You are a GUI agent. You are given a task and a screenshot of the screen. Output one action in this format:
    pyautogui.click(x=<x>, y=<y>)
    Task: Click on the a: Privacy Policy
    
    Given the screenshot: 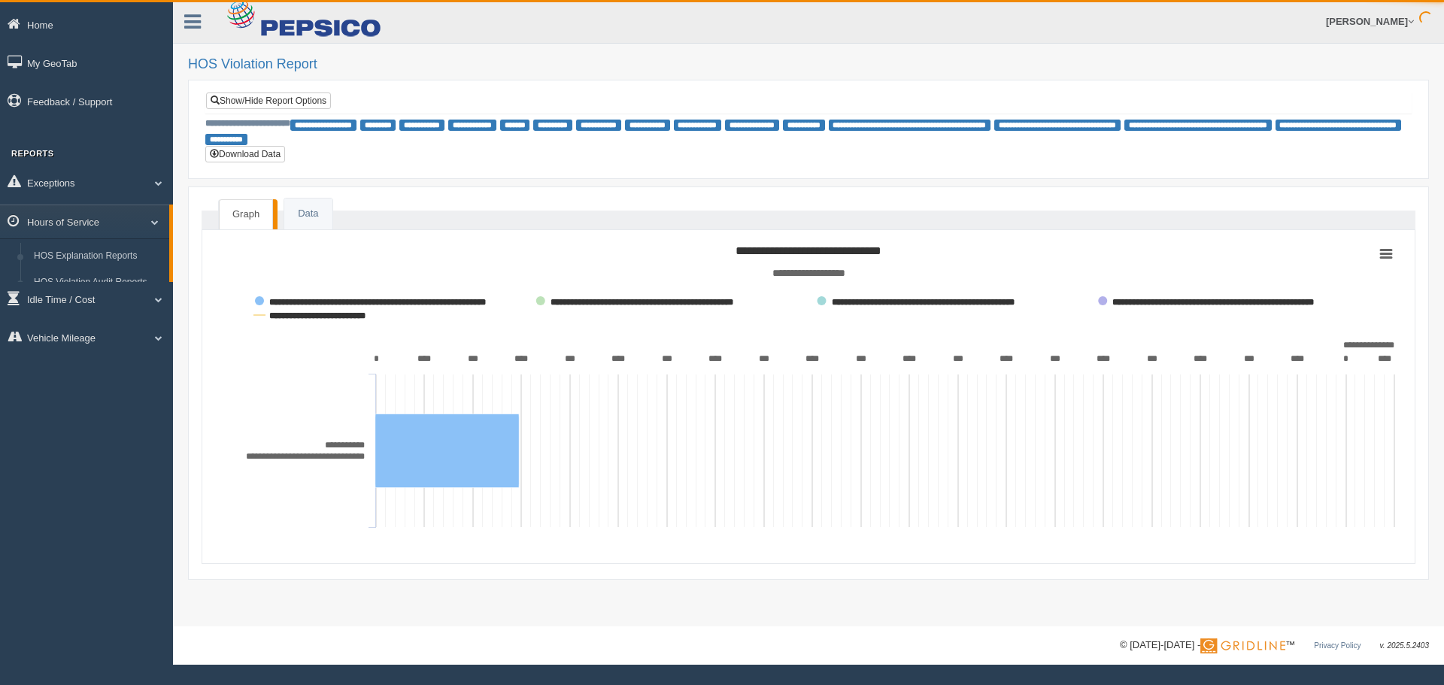 What is the action you would take?
    pyautogui.click(x=1337, y=645)
    